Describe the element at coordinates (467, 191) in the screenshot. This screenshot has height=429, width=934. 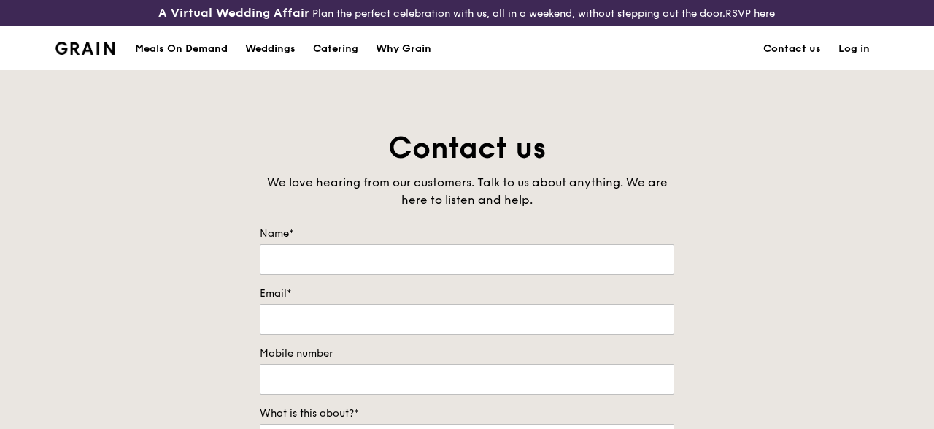
I see `div: We love hearing from our customers. Talk to us about anything. We are here to listen and help.` at that location.